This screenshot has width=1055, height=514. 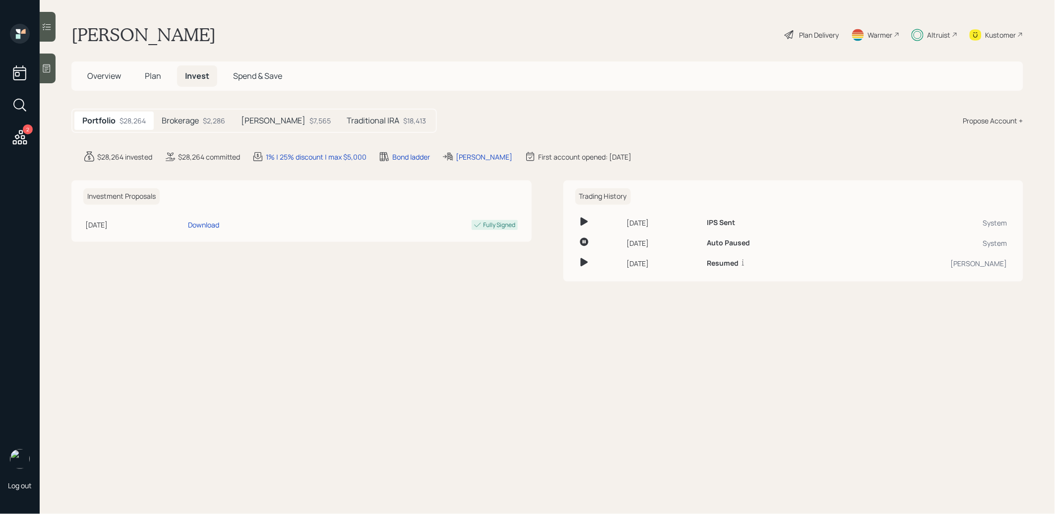 What do you see at coordinates (880, 35) in the screenshot?
I see `div: Warmer` at bounding box center [880, 35].